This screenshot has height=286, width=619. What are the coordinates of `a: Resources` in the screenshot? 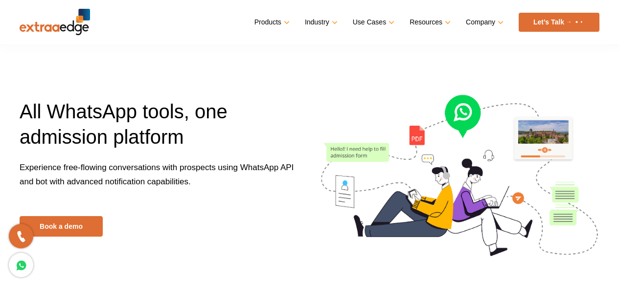 It's located at (429, 22).